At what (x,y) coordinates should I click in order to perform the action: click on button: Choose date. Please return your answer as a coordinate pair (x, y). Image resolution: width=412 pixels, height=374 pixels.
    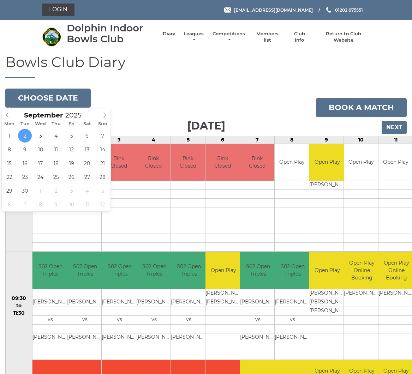
    Looking at the image, I should click on (48, 98).